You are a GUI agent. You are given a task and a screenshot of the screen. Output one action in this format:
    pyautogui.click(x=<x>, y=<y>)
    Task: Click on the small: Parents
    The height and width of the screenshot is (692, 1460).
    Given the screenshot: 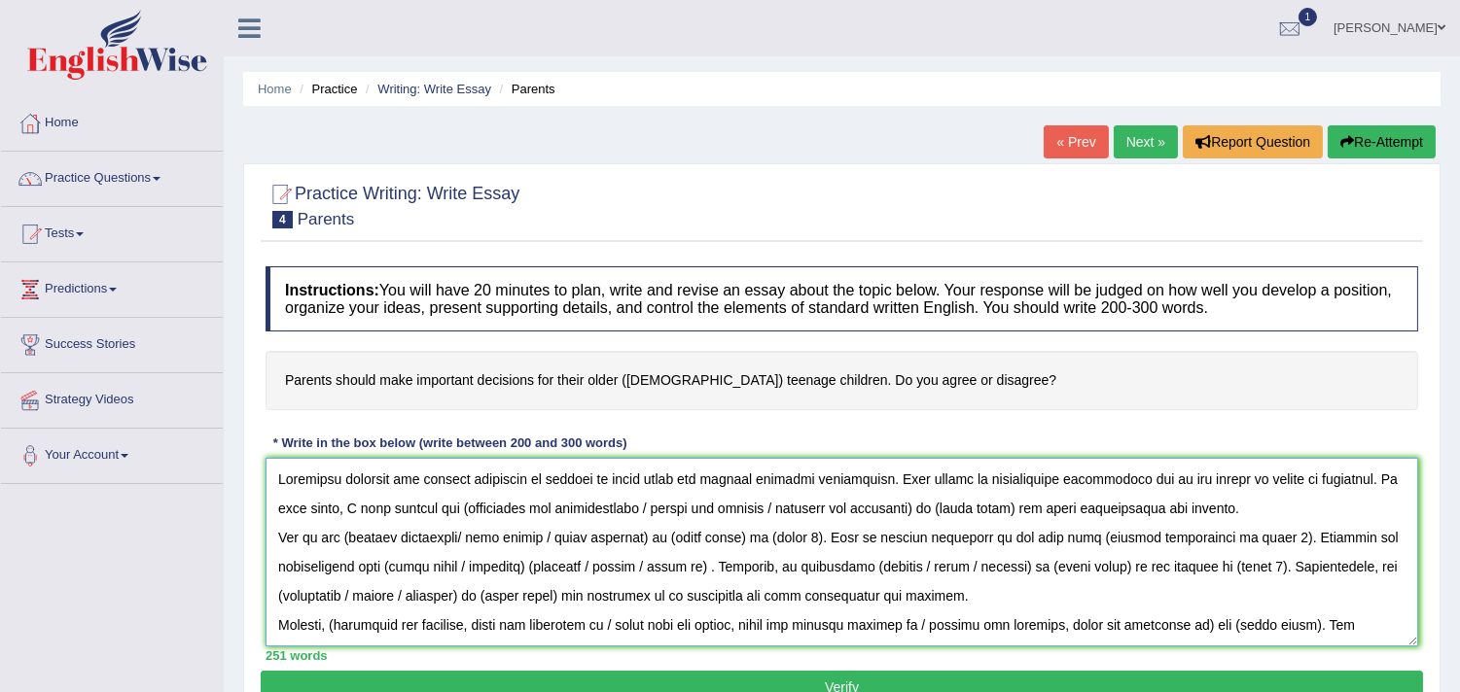 What is the action you would take?
    pyautogui.click(x=326, y=219)
    